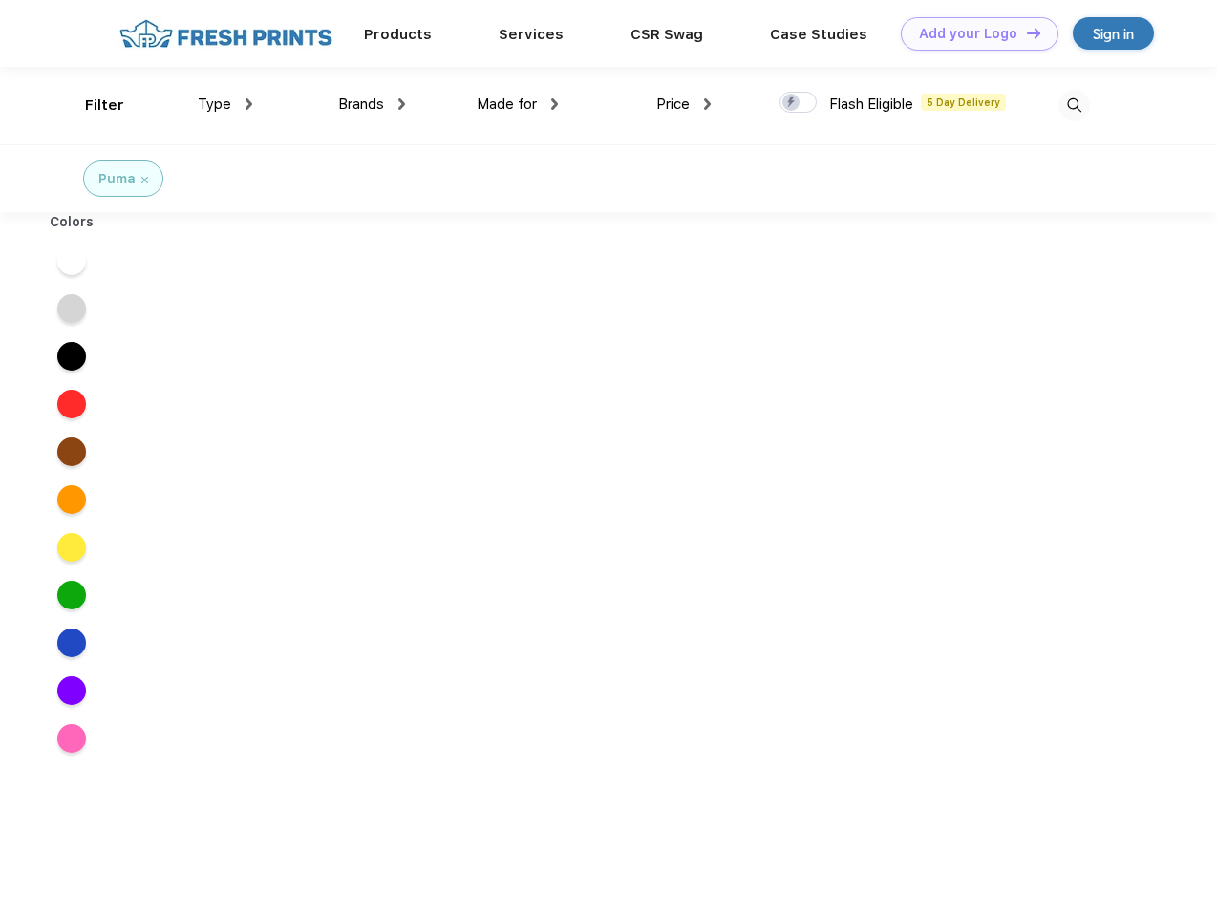 The width and height of the screenshot is (1217, 917). Describe the element at coordinates (361, 104) in the screenshot. I see `span: Brands` at that location.